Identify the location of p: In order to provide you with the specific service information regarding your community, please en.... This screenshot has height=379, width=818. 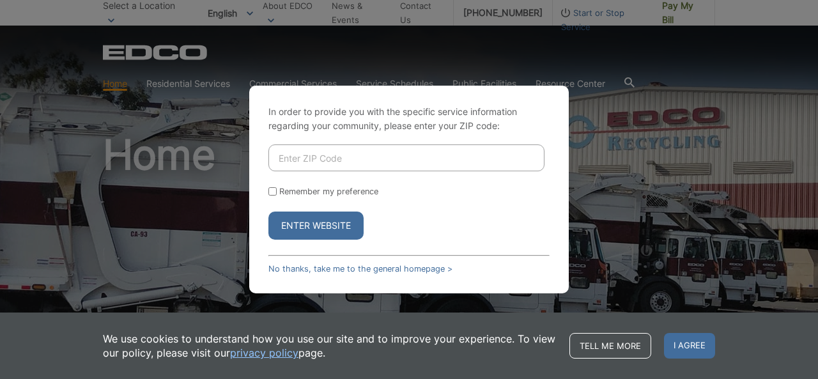
(409, 119).